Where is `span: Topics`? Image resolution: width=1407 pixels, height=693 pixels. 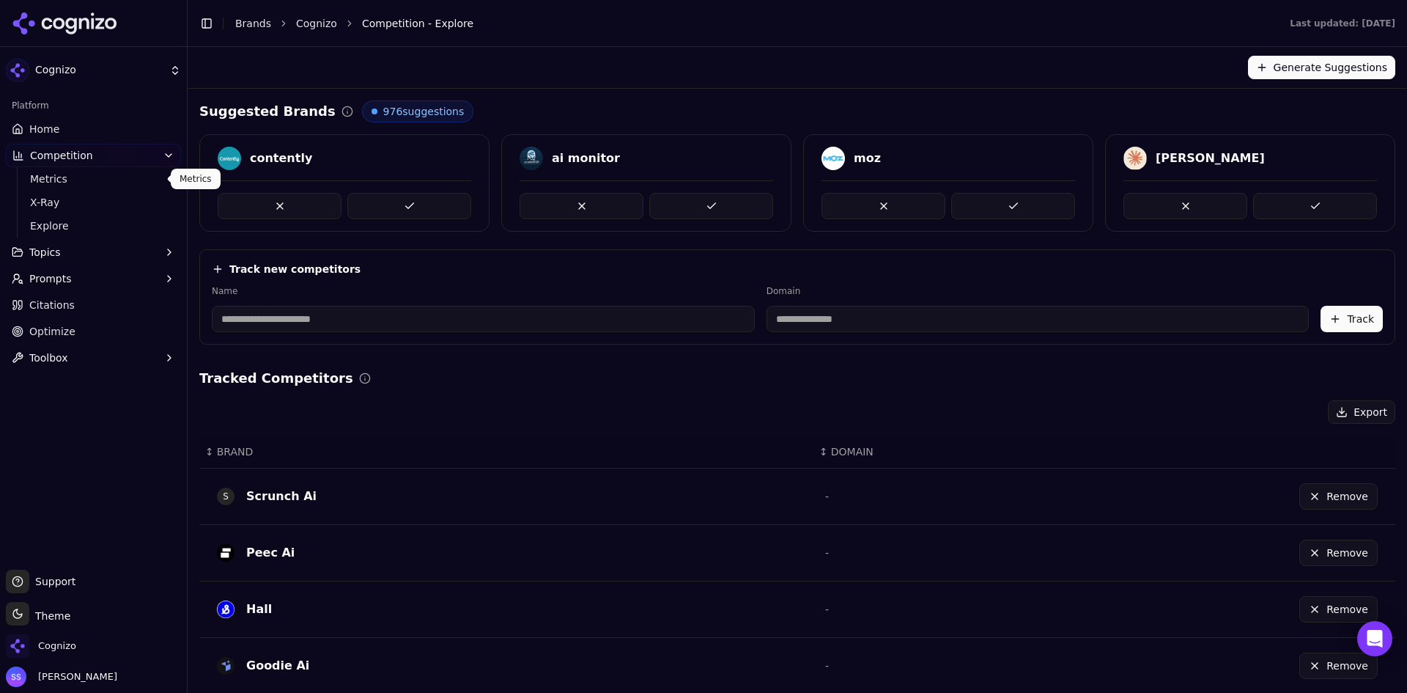
span: Topics is located at coordinates (45, 252).